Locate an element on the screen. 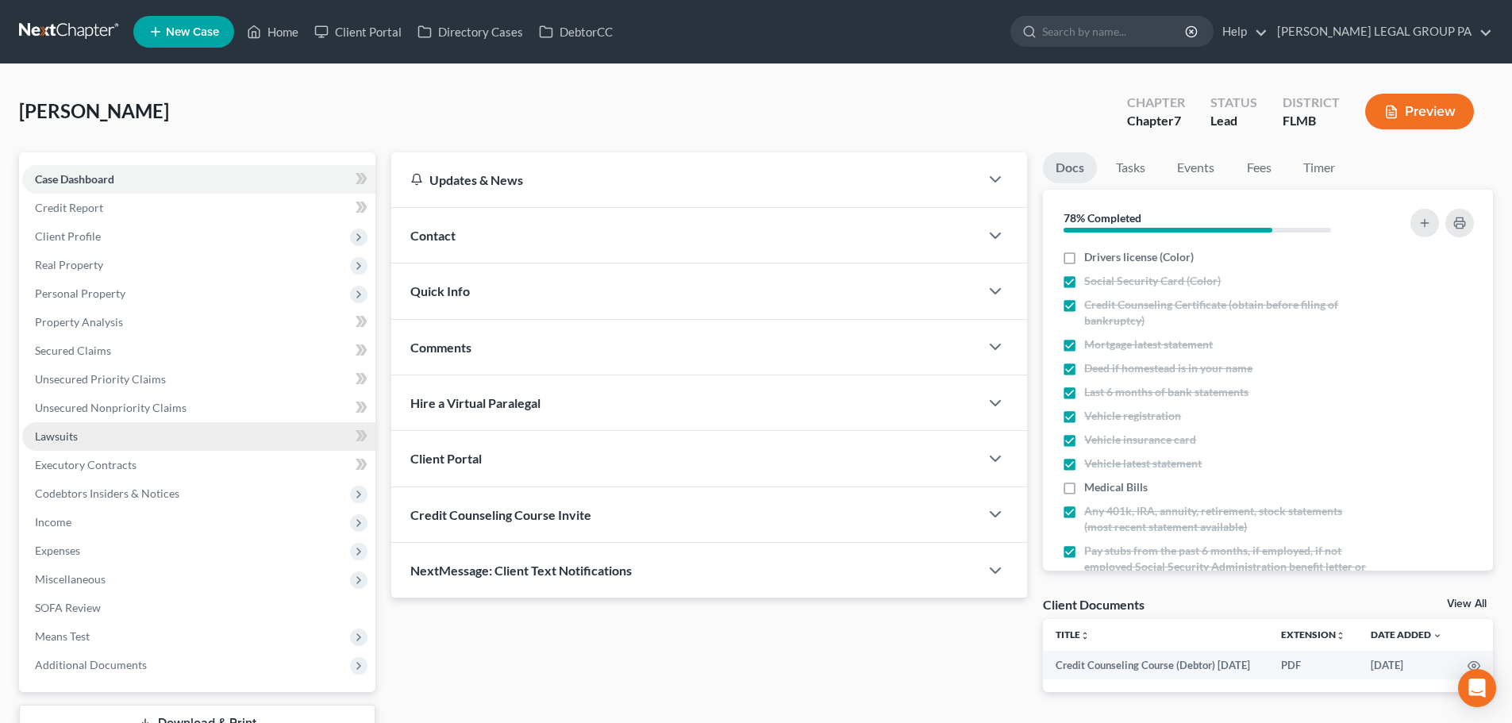 This screenshot has height=723, width=1512. span: Property Analysis is located at coordinates (79, 321).